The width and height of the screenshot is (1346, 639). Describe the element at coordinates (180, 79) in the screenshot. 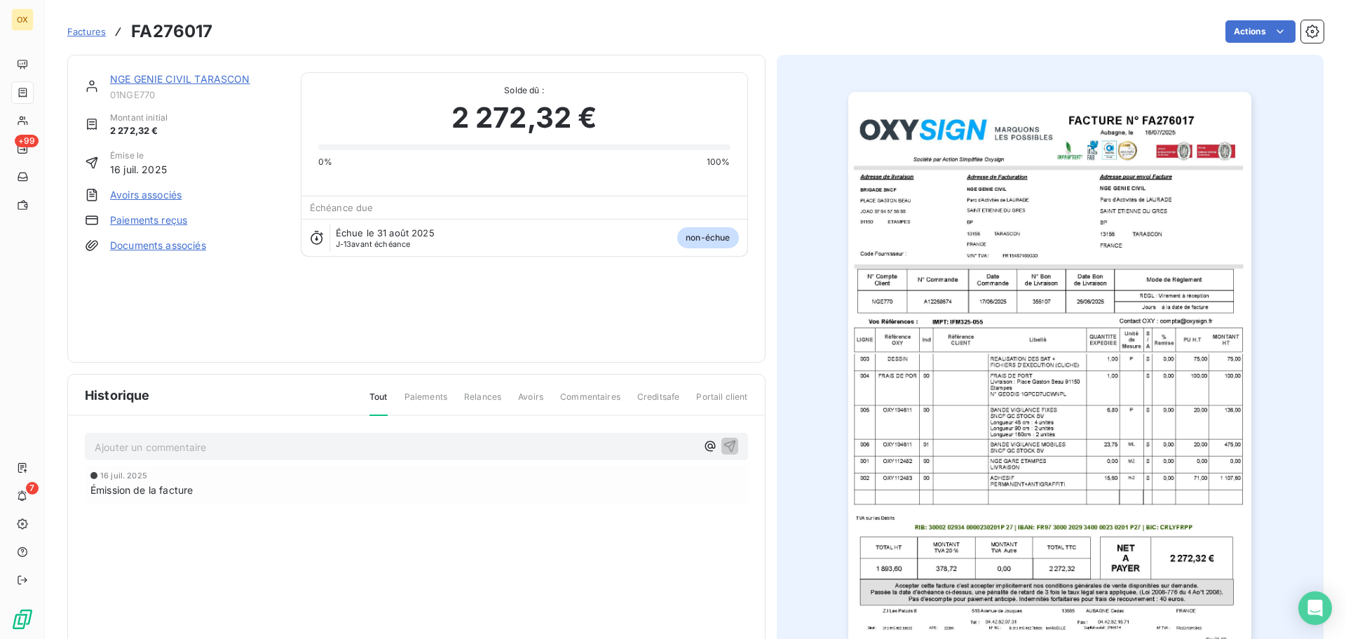

I see `a: NGE GENIE CIVIL TARASCON` at that location.